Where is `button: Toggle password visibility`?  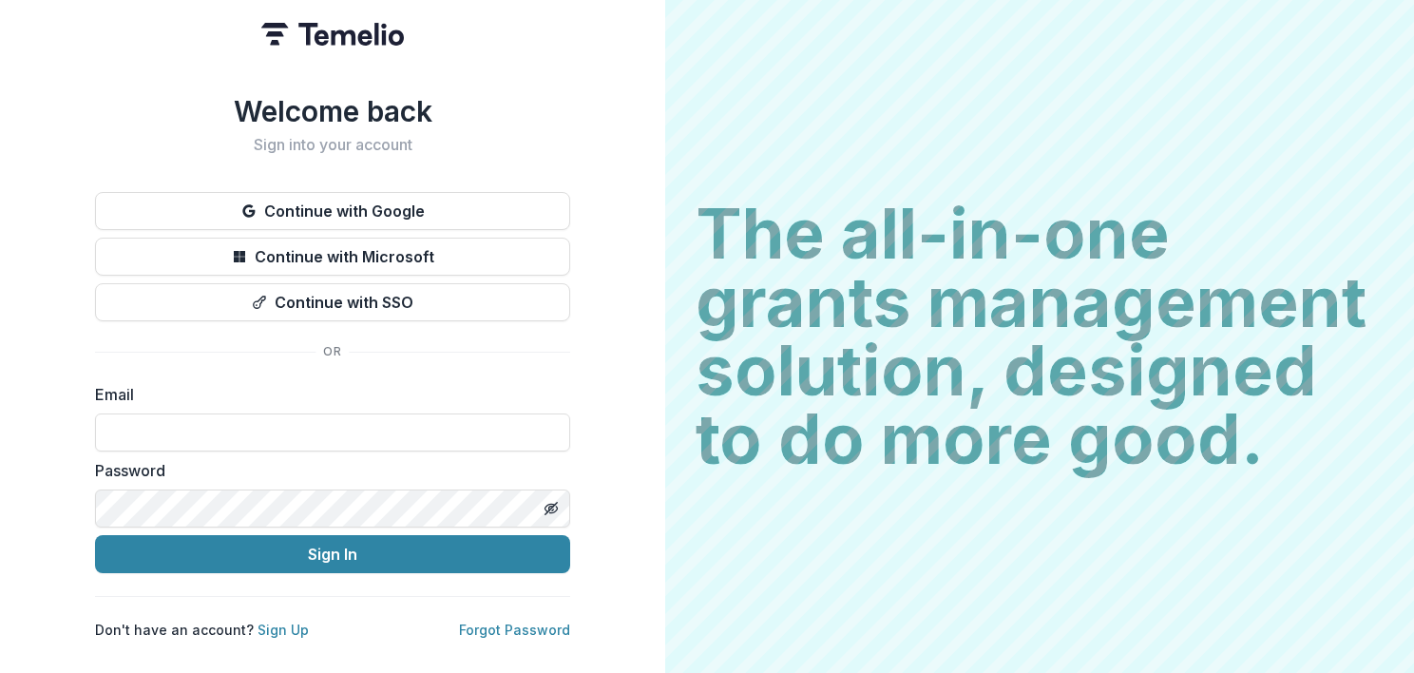 button: Toggle password visibility is located at coordinates (551, 509).